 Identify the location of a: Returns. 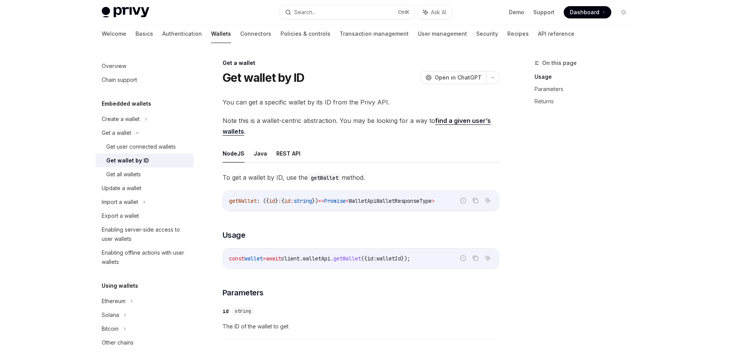
(585, 101).